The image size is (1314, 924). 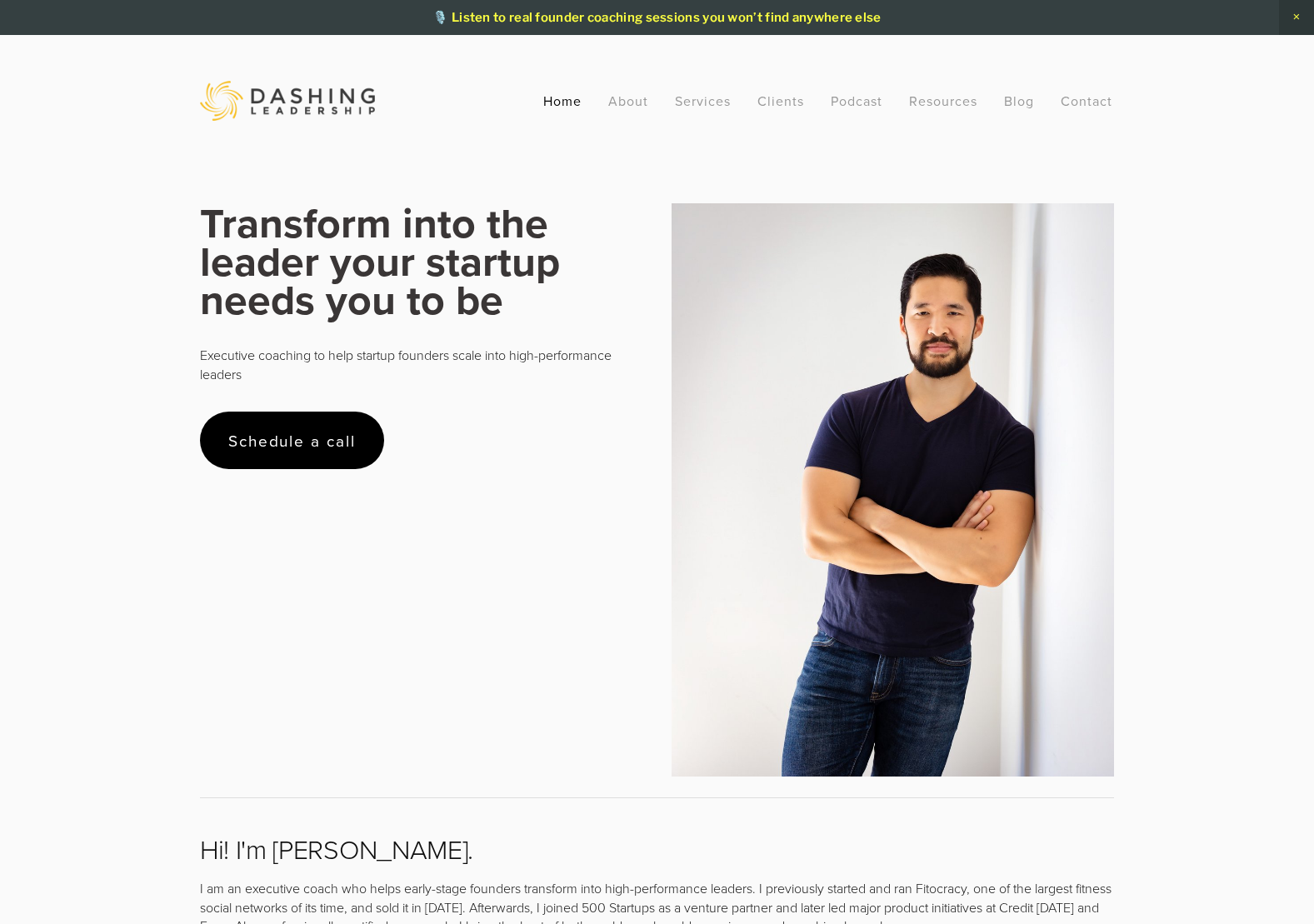 I want to click on p: Executive coaching to help startup founders scale into high-performance leaders, so click(x=422, y=364).